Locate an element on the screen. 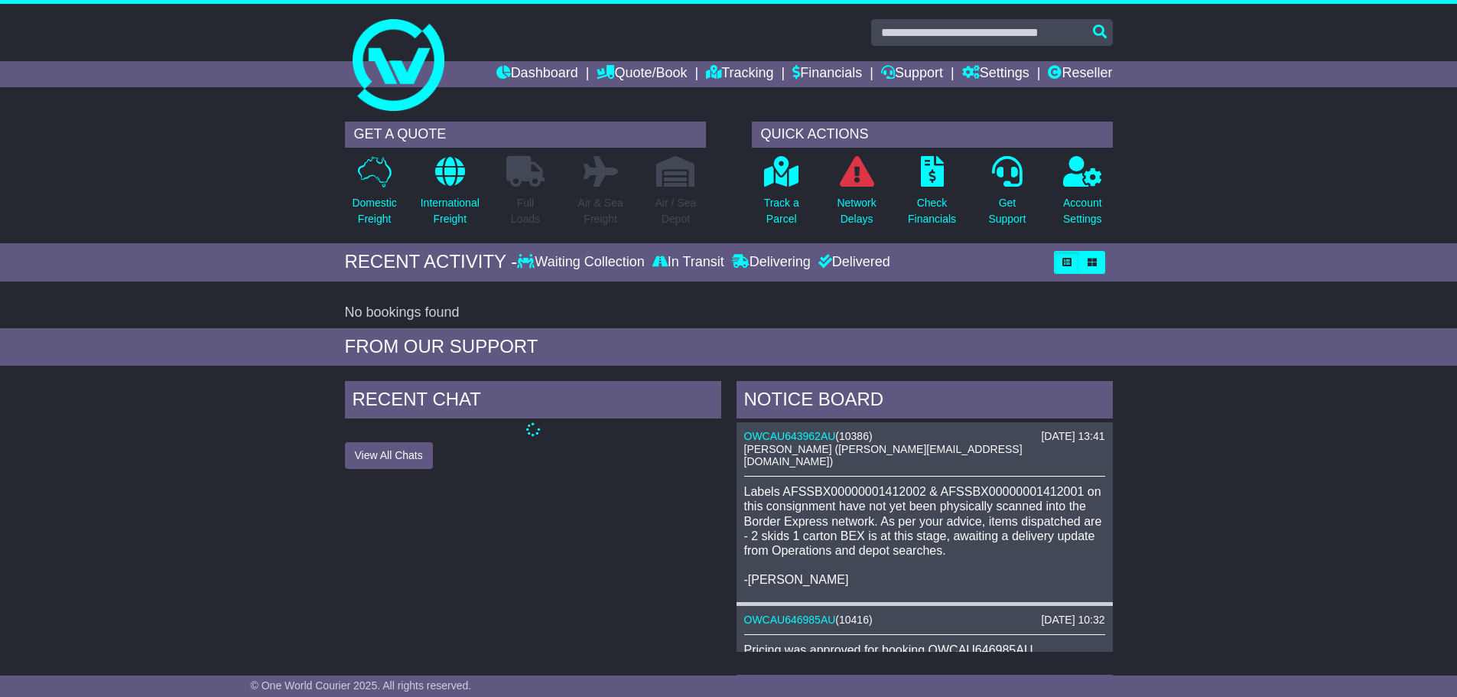  p: Air & Sea Freight is located at coordinates (601, 211).